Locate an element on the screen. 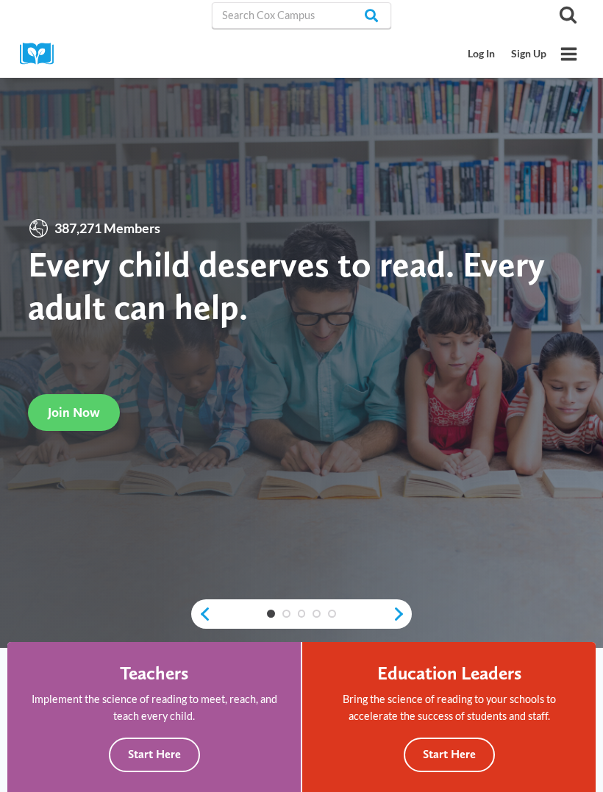  h4: Teachers is located at coordinates (154, 673).